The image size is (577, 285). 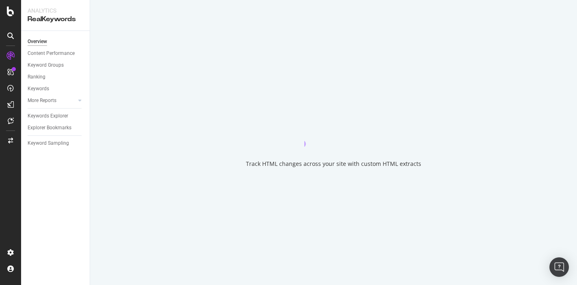 What do you see at coordinates (56, 127) in the screenshot?
I see `a: Explorer Bookmarks` at bounding box center [56, 127].